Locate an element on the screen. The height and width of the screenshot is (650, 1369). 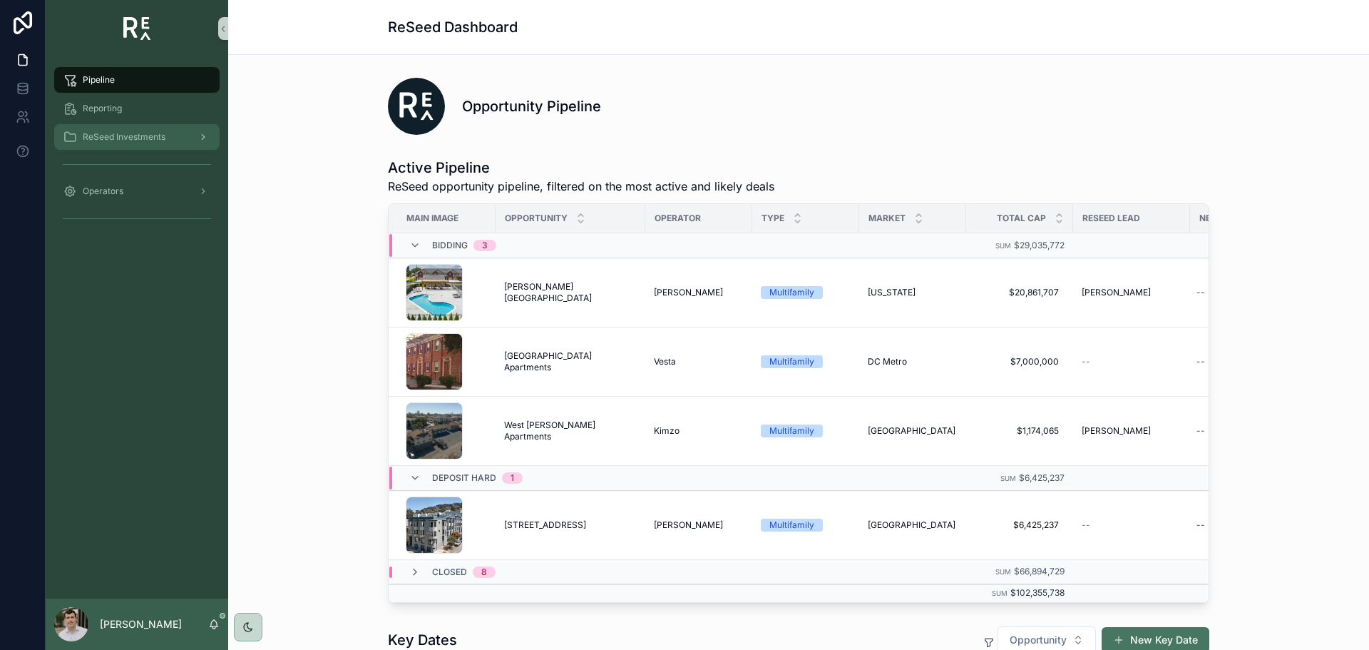
span: Pipeline is located at coordinates (98, 80).